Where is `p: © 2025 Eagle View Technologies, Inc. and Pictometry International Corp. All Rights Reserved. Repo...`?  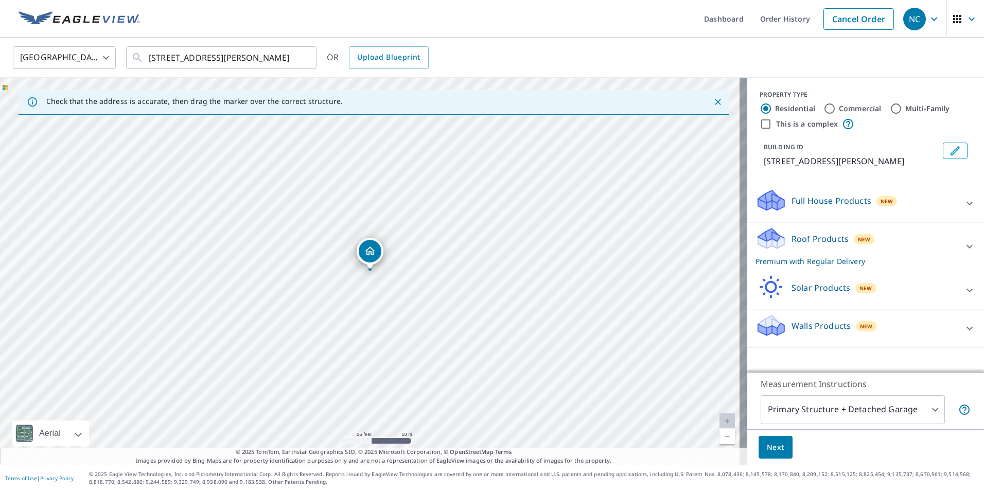 p: © 2025 Eagle View Technologies, Inc. and Pictometry International Corp. All Rights Reserved. Repo... is located at coordinates (533, 478).